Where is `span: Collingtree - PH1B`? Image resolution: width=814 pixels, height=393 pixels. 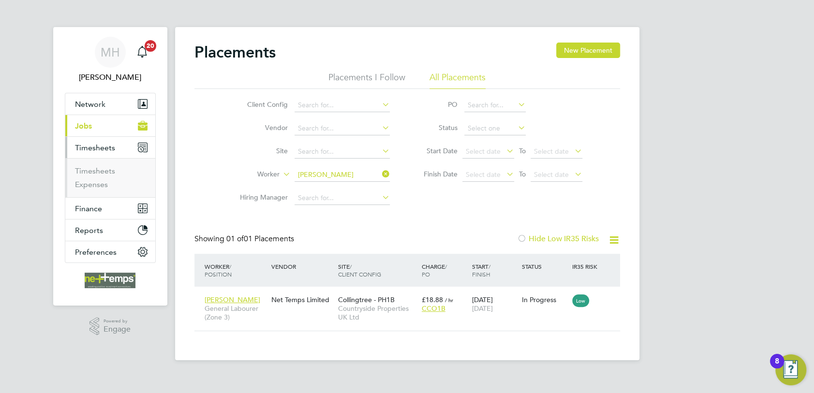
span: Collingtree - PH1B is located at coordinates (366, 300).